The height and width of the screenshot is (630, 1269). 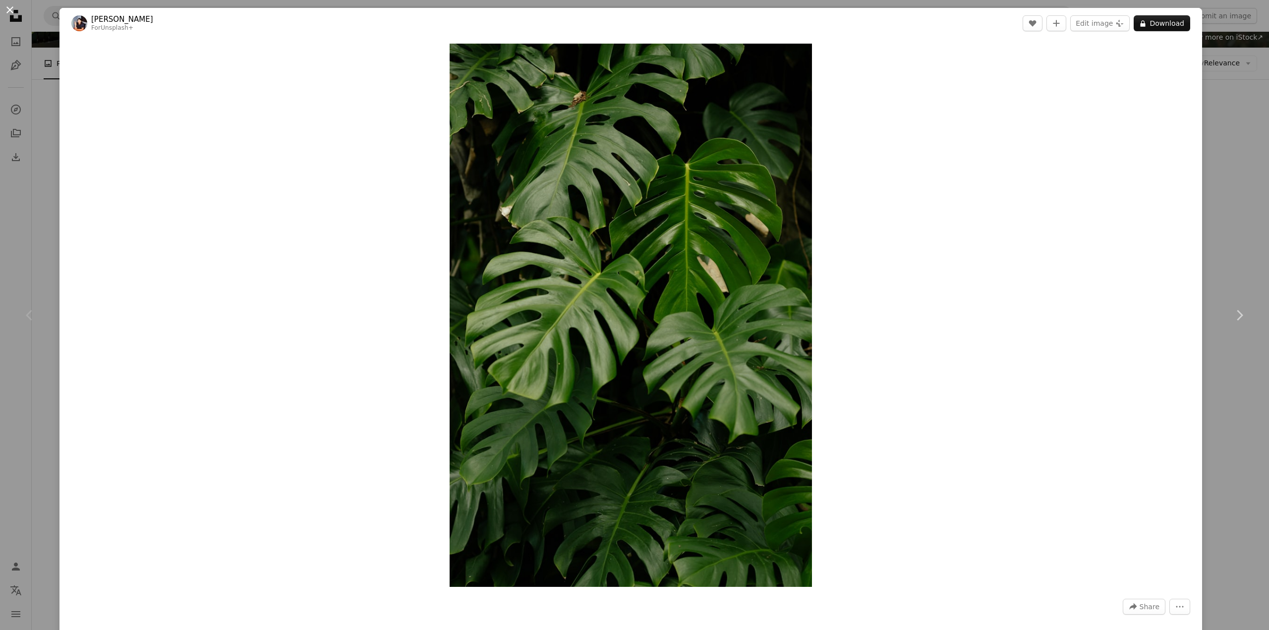 What do you see at coordinates (1239, 315) in the screenshot?
I see `a: Next` at bounding box center [1239, 315].